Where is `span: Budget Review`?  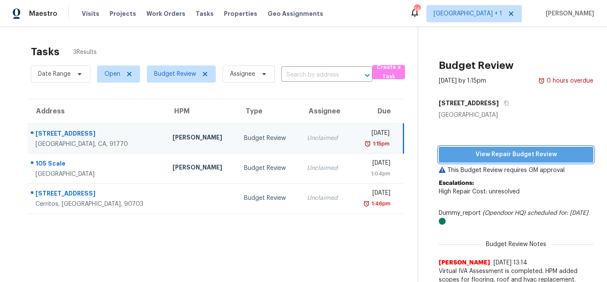
span: Budget Review is located at coordinates (175, 74).